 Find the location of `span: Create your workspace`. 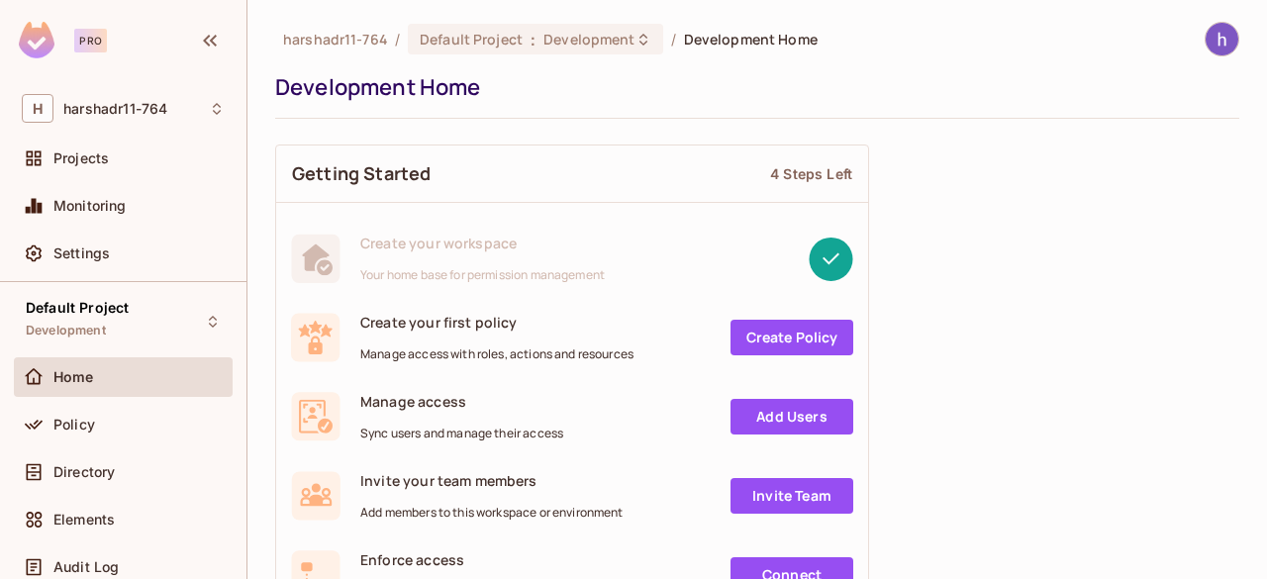

span: Create your workspace is located at coordinates (482, 242).